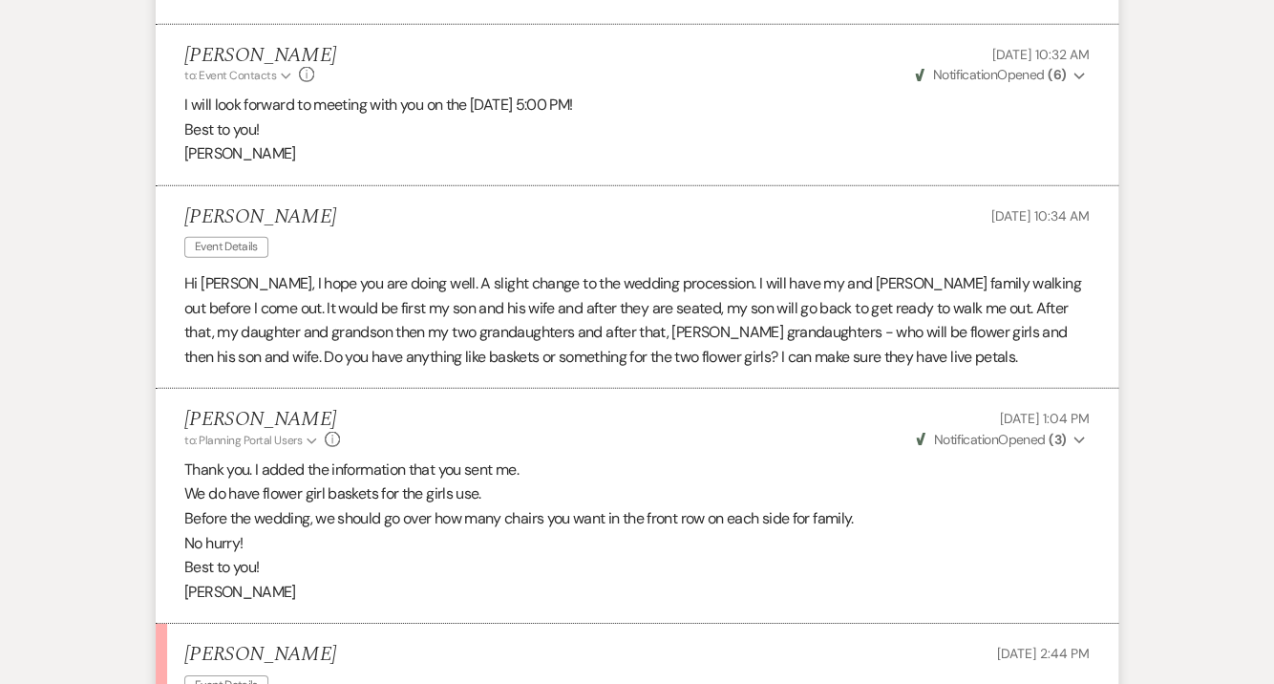  Describe the element at coordinates (1057, 439) in the screenshot. I see `strong: ( 3 )` at that location.